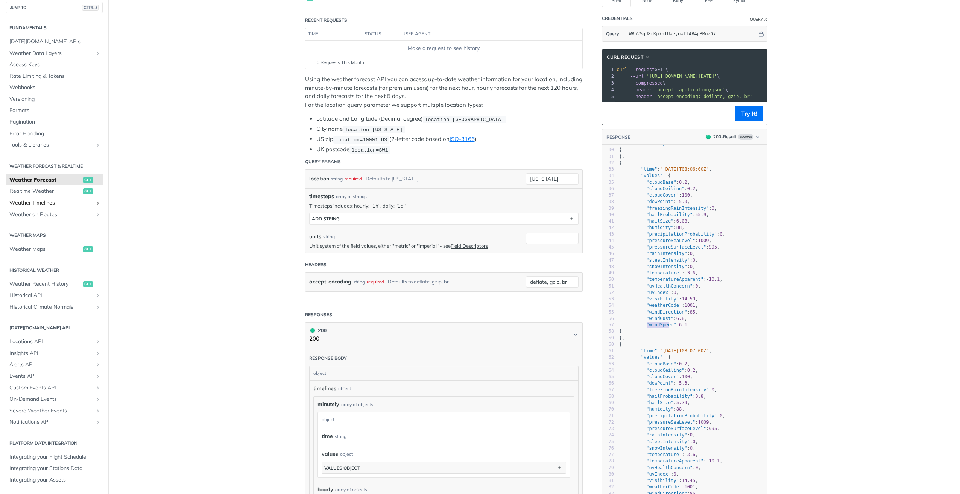 This screenshot has height=494, width=960. I want to click on span: On-Demand Events, so click(51, 399).